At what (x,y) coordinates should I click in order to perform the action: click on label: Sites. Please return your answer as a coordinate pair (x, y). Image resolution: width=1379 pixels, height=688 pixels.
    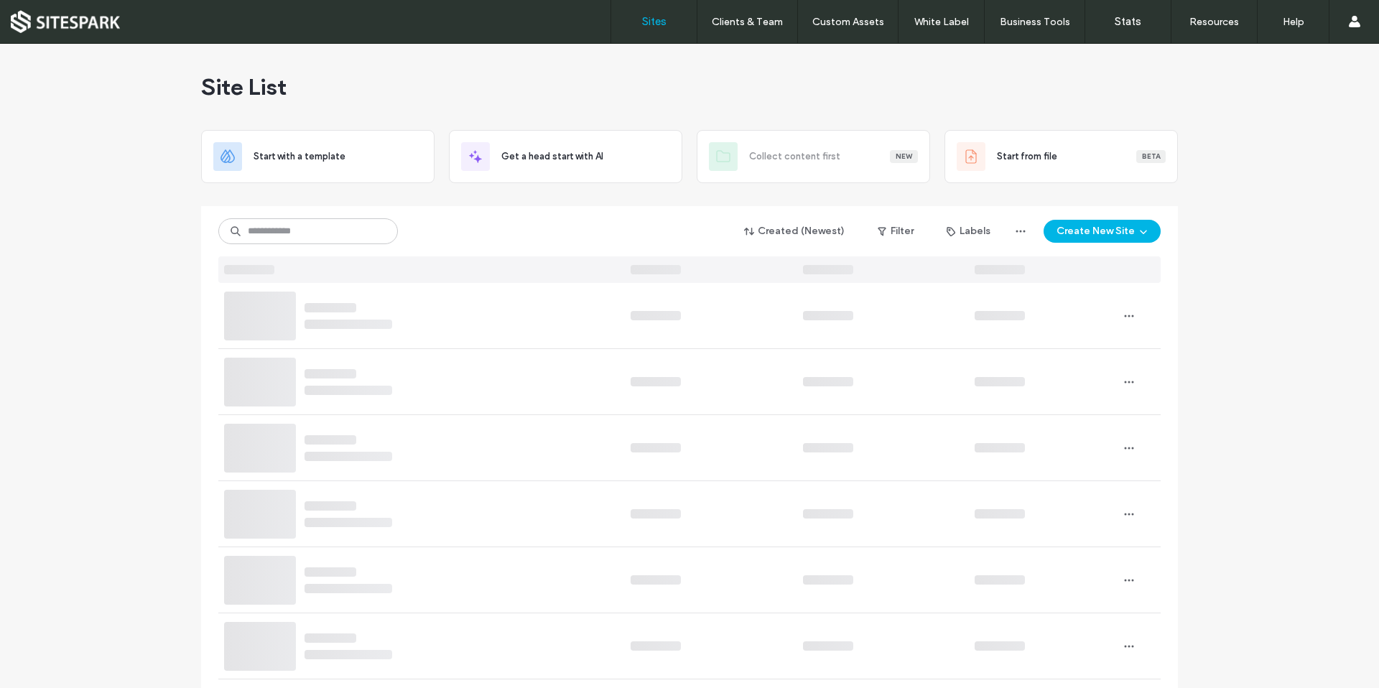
    Looking at the image, I should click on (654, 22).